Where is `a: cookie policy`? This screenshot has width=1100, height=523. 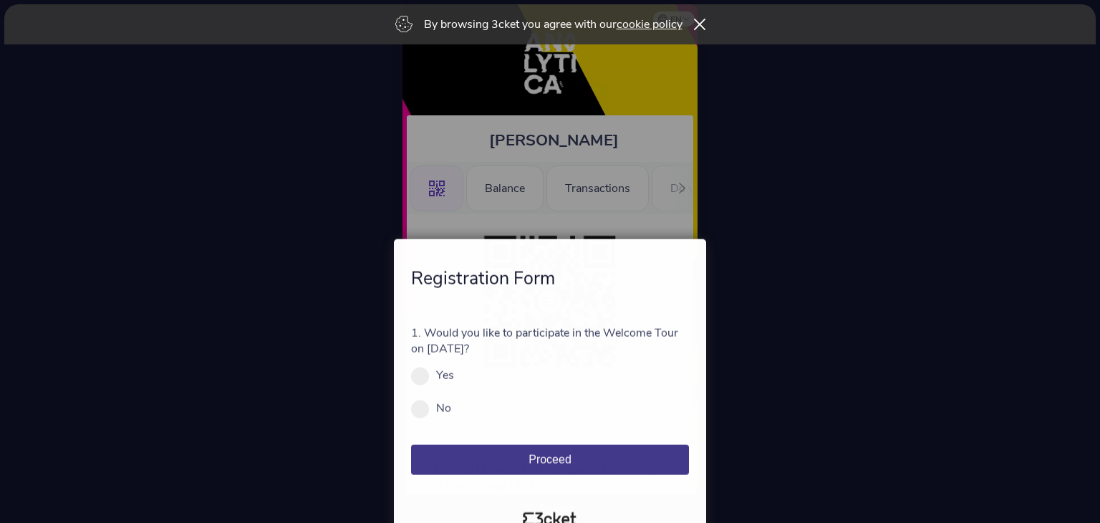
a: cookie policy is located at coordinates (650, 24).